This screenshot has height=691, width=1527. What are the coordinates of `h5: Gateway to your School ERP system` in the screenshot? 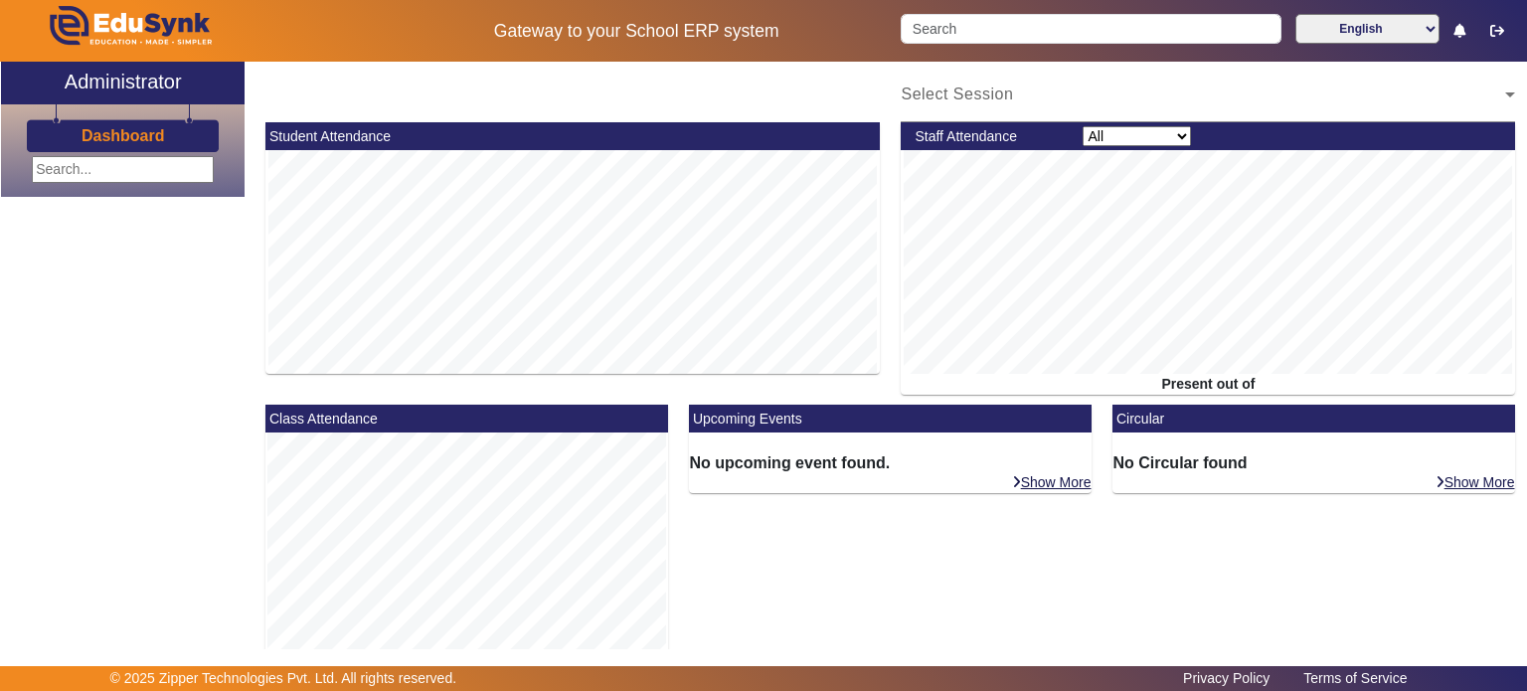 It's located at (636, 31).